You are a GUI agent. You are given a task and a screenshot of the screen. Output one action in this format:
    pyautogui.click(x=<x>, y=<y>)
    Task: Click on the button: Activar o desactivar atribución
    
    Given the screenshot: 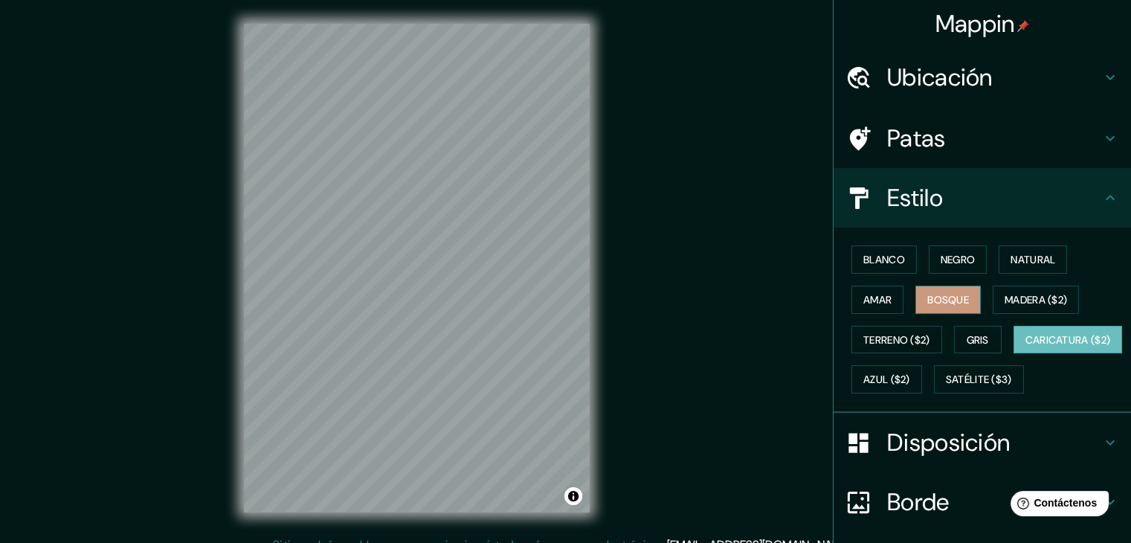 What is the action you would take?
    pyautogui.click(x=573, y=496)
    